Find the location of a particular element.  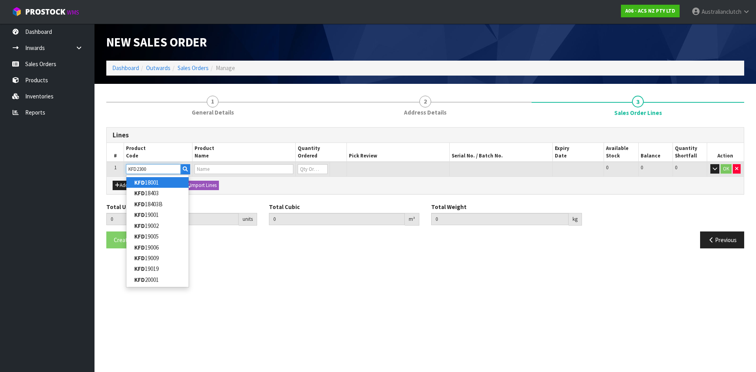

th: Action is located at coordinates (726, 152).